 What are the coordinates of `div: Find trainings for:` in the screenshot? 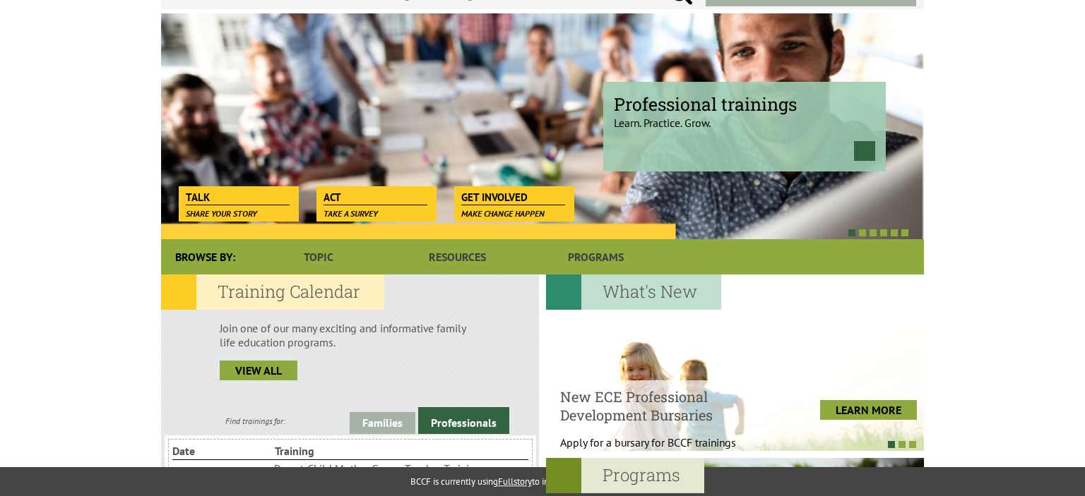 It's located at (255, 421).